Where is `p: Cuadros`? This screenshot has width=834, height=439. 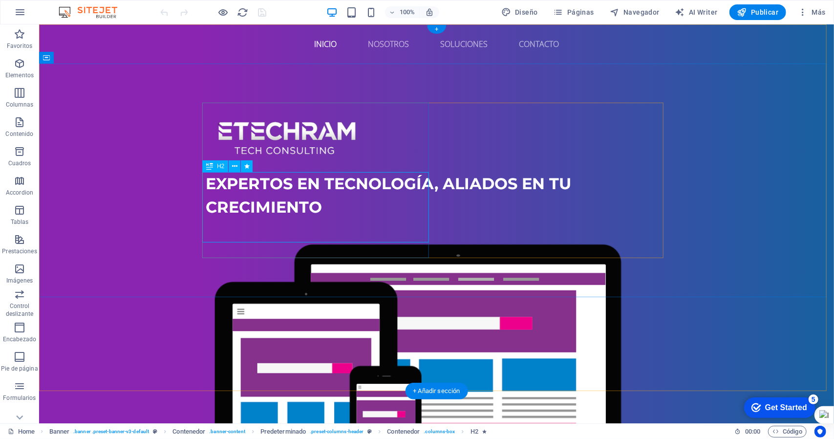 p: Cuadros is located at coordinates (20, 163).